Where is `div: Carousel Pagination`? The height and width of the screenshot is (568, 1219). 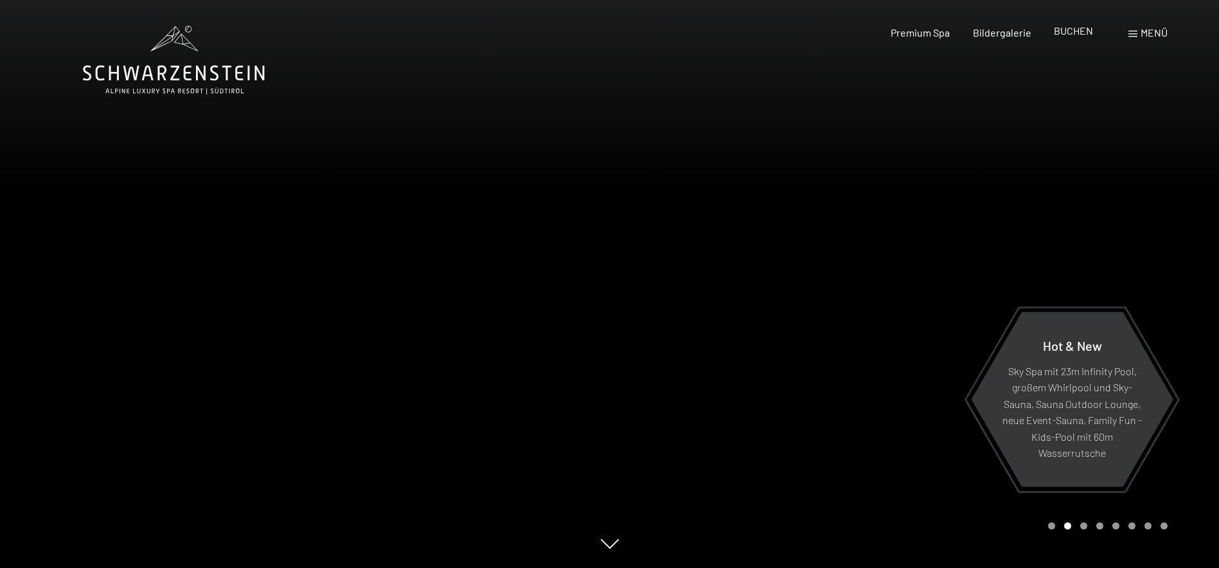
div: Carousel Pagination is located at coordinates (1105, 526).